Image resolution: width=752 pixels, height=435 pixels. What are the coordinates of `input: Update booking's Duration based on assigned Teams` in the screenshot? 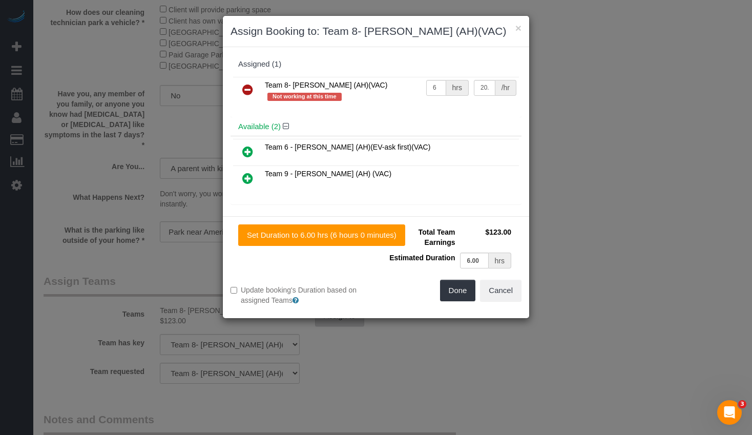 It's located at (234, 290).